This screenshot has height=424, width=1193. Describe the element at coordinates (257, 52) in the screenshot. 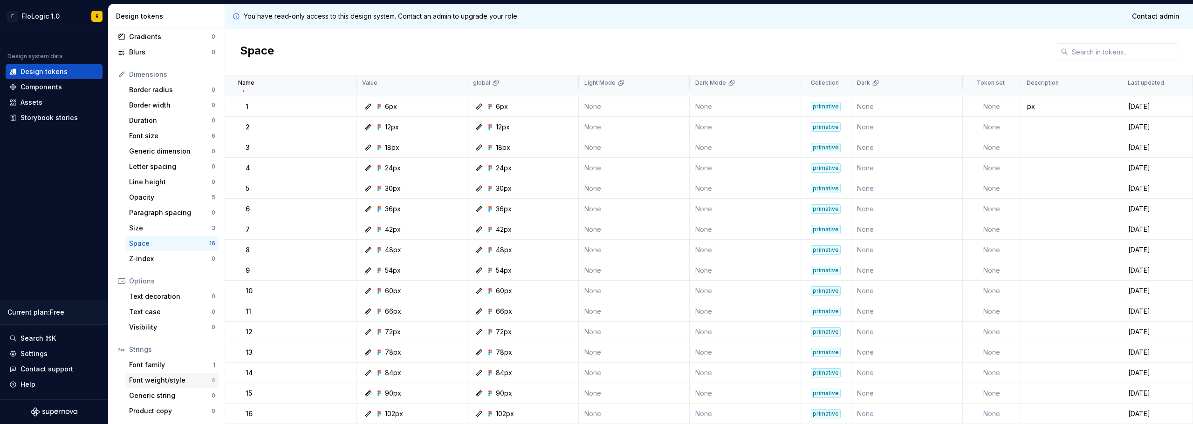

I see `h2: Space` at that location.